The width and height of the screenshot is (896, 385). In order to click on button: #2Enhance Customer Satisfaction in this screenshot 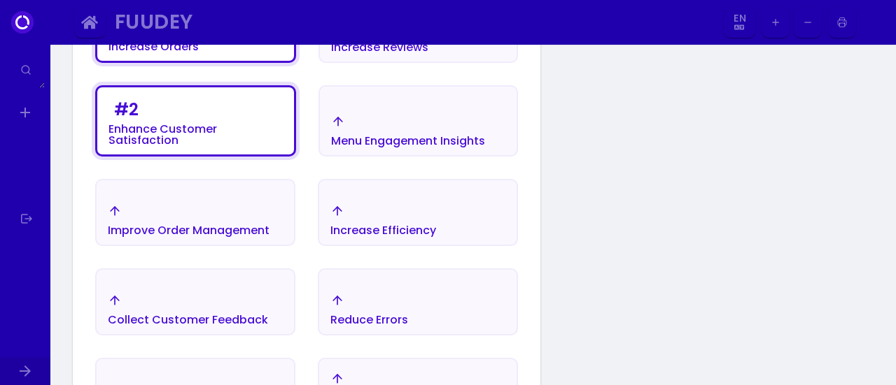, I will do `click(195, 121)`.